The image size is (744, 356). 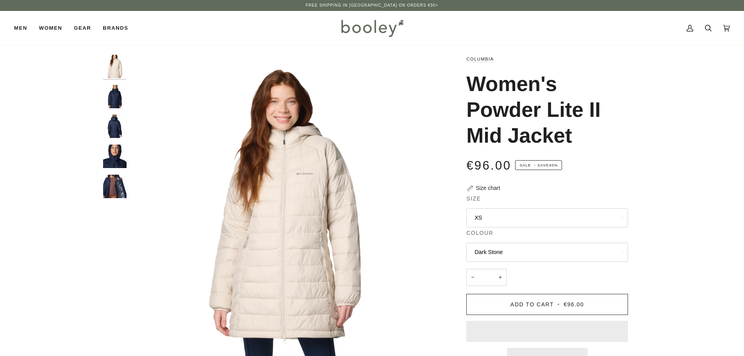 I want to click on span: Sale, so click(x=525, y=165).